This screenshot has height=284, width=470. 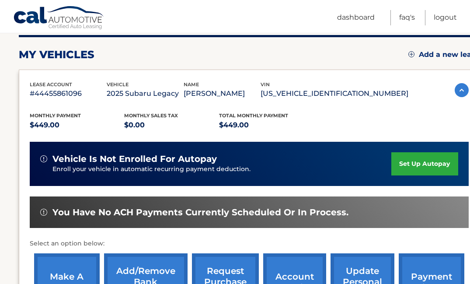 What do you see at coordinates (462, 90) in the screenshot?
I see `img: accordion-active.svg` at bounding box center [462, 90].